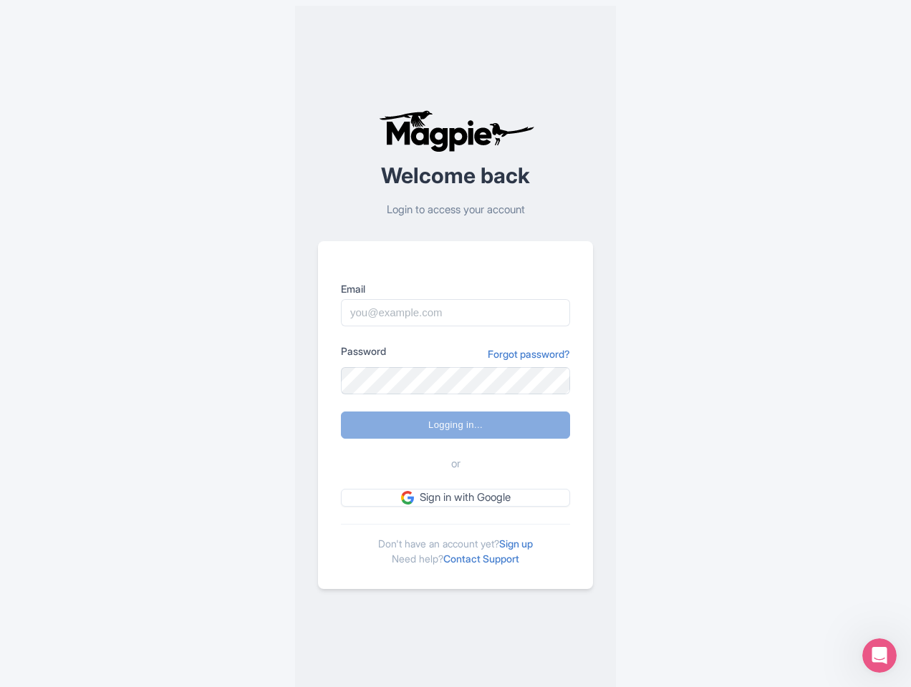 This screenshot has height=687, width=911. I want to click on a: Sign up, so click(515, 543).